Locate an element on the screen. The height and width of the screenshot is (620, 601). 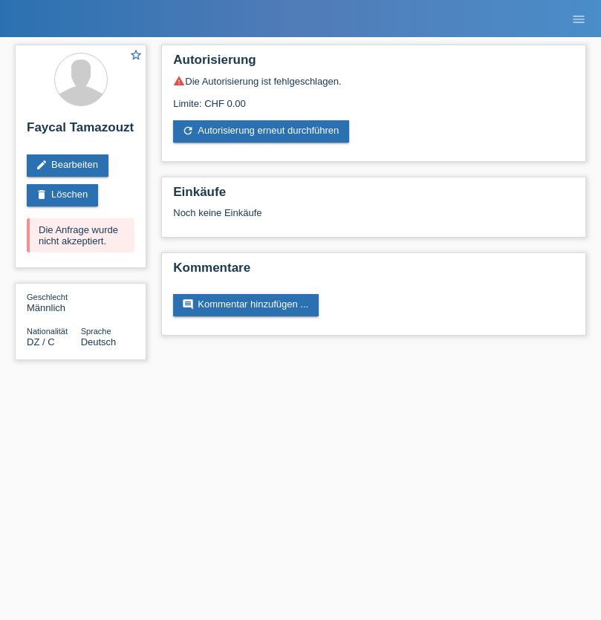
a: deleteLöschen is located at coordinates (62, 195).